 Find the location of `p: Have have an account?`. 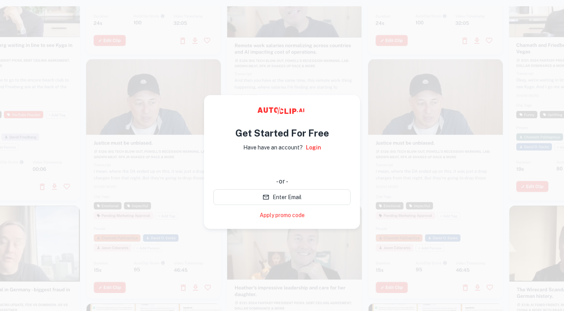

p: Have have an account? is located at coordinates (273, 148).